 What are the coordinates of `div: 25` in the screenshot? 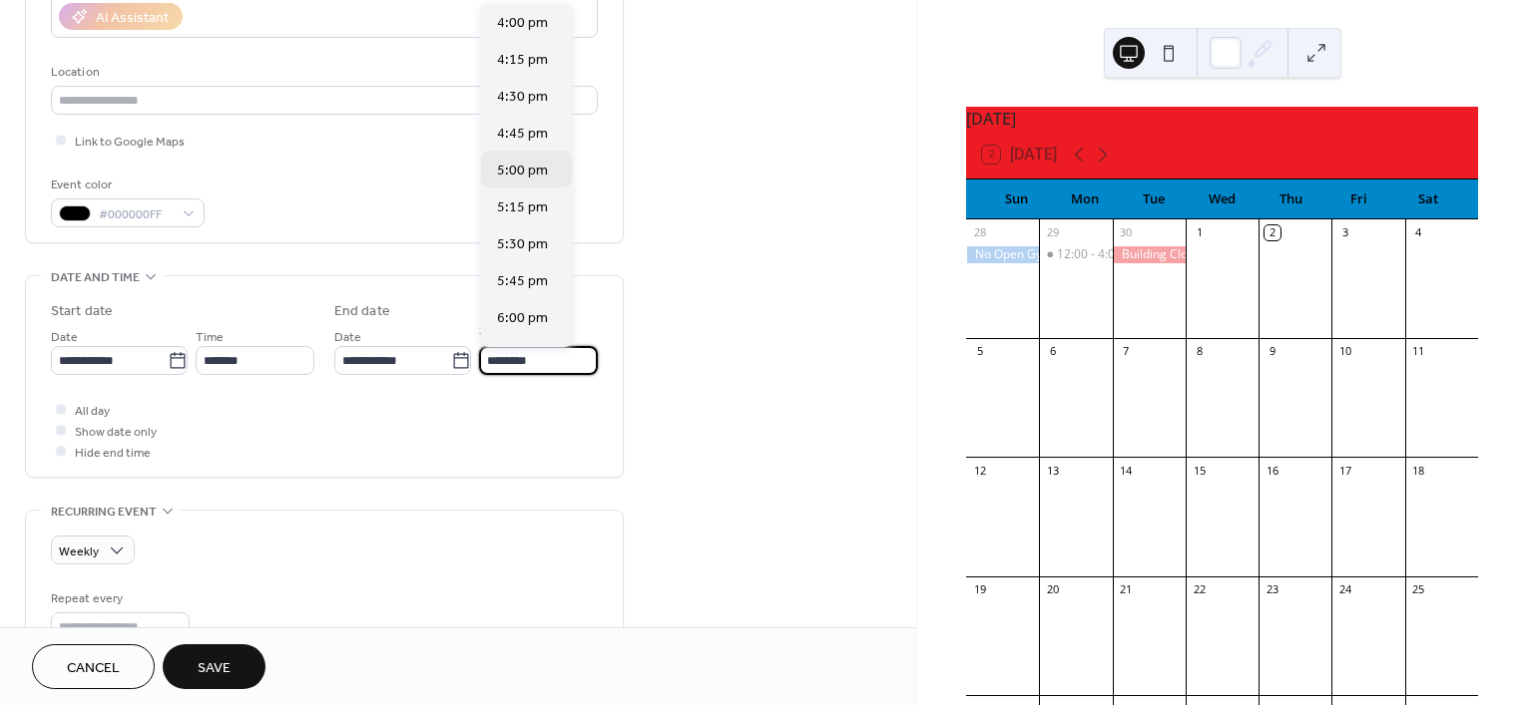 It's located at (1418, 590).